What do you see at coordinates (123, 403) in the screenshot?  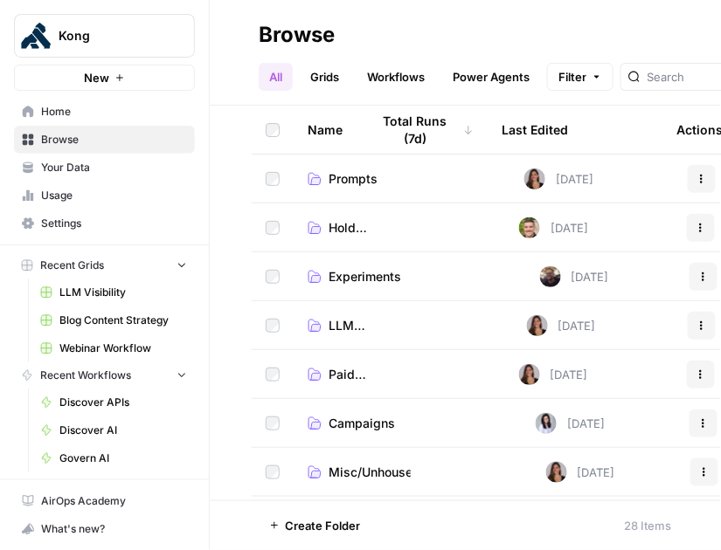 I see `span: Discover APIs` at bounding box center [123, 403].